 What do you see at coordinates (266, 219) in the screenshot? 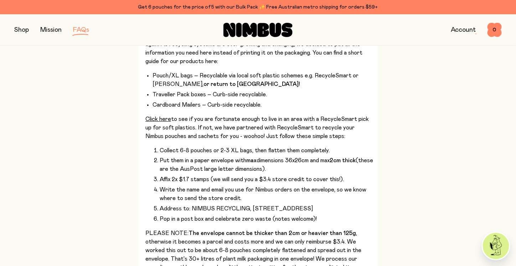
I see `li: Pop in a post box and celebrate zero waste (notes welcome)!` at bounding box center [266, 219].